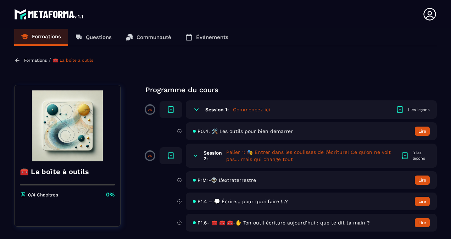  I want to click on div: 3 les leçons, so click(422, 156).